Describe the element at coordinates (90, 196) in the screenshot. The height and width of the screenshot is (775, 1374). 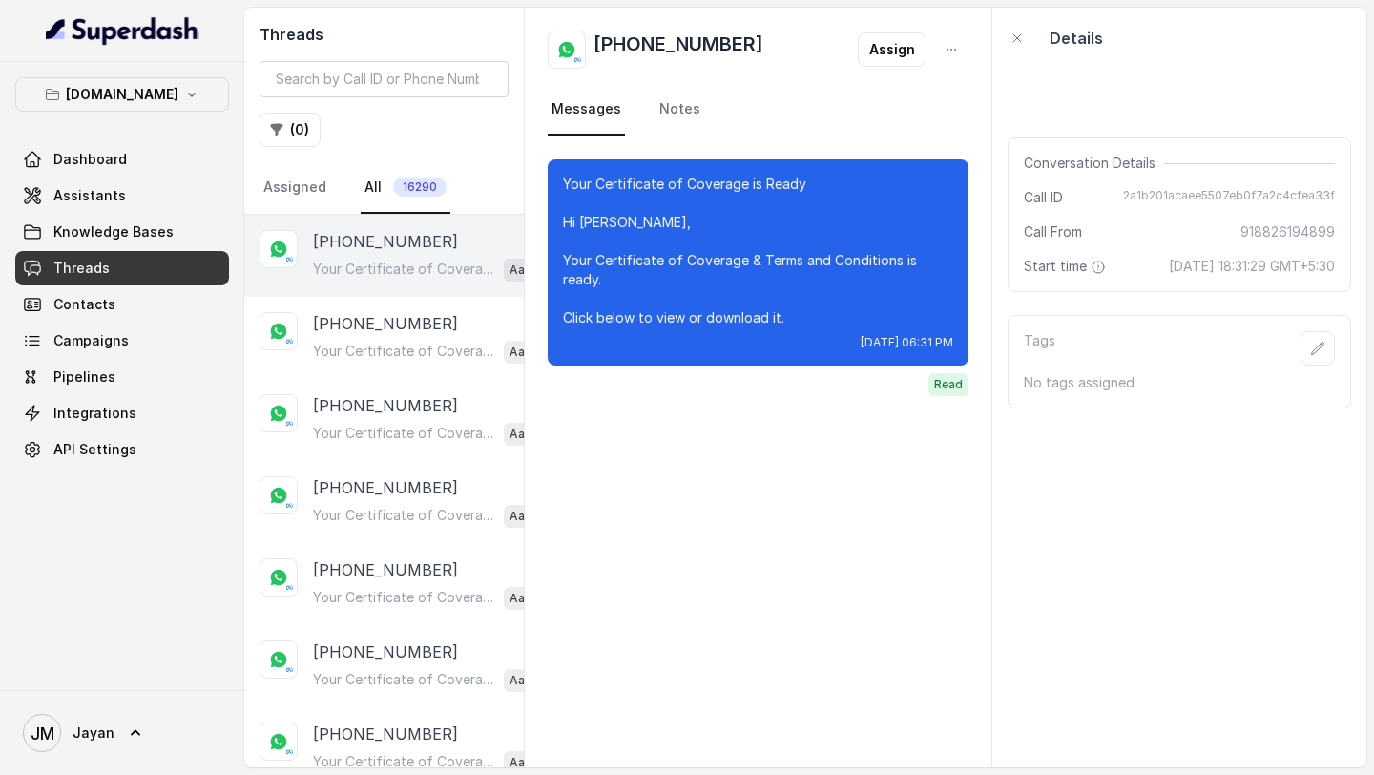
I see `span: Assistants` at that location.